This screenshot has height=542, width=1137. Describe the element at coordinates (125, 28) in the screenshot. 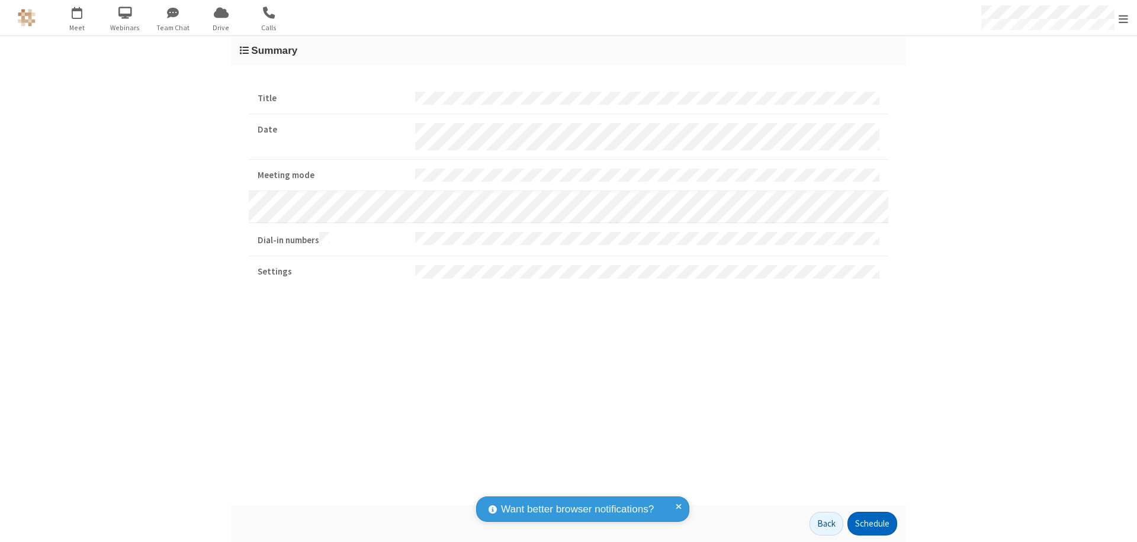

I see `span: Webinars` at that location.